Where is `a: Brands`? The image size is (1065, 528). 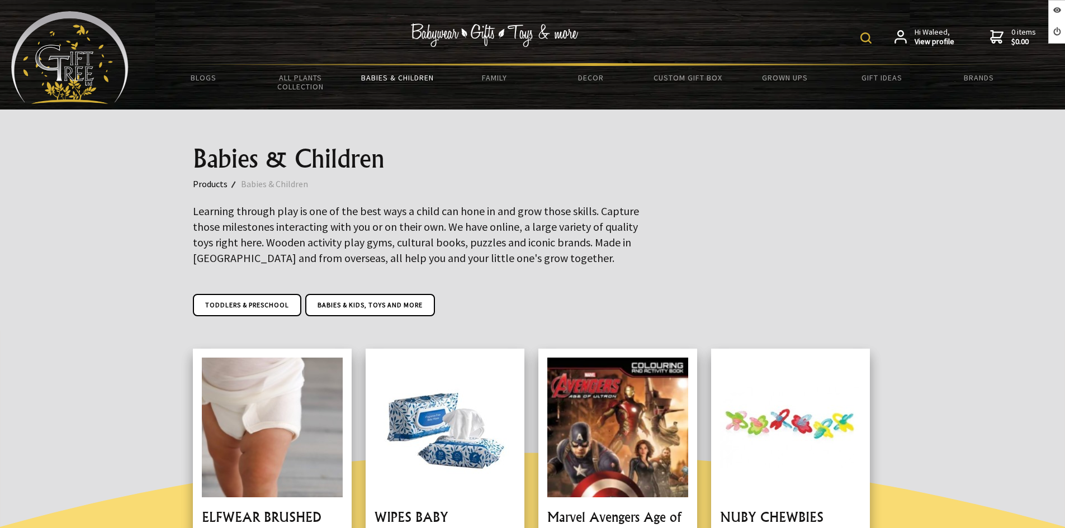
a: Brands is located at coordinates (978, 78).